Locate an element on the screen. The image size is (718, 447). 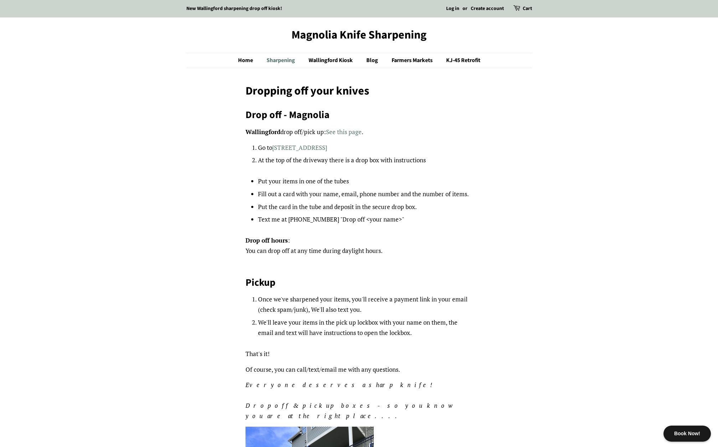
div: Book Now! is located at coordinates (687, 433).